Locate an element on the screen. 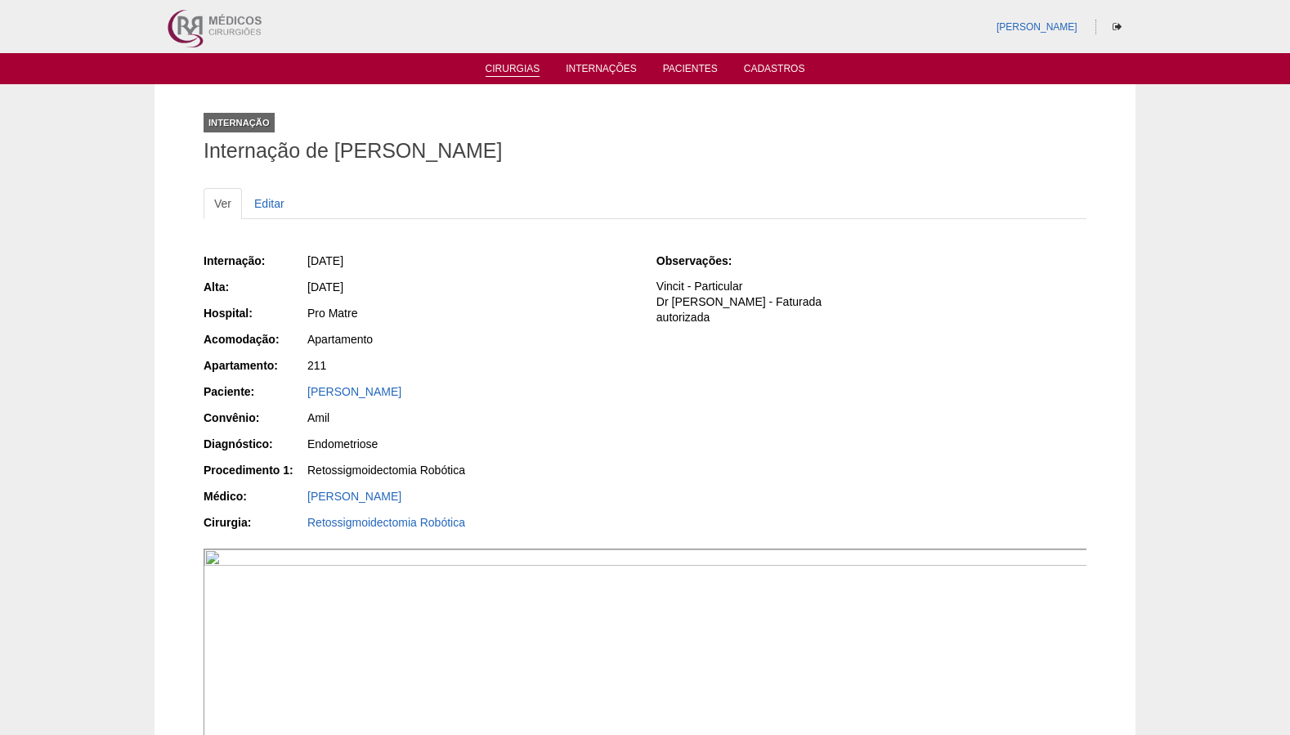 The image size is (1290, 735). div: Internação is located at coordinates (239, 123).